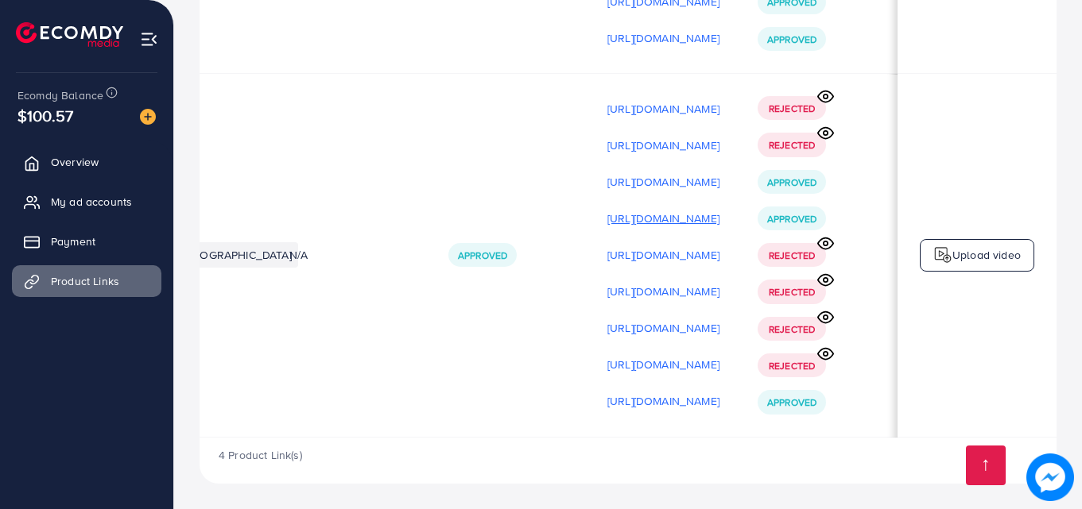  Describe the element at coordinates (45, 115) in the screenshot. I see `span: $100.57` at that location.